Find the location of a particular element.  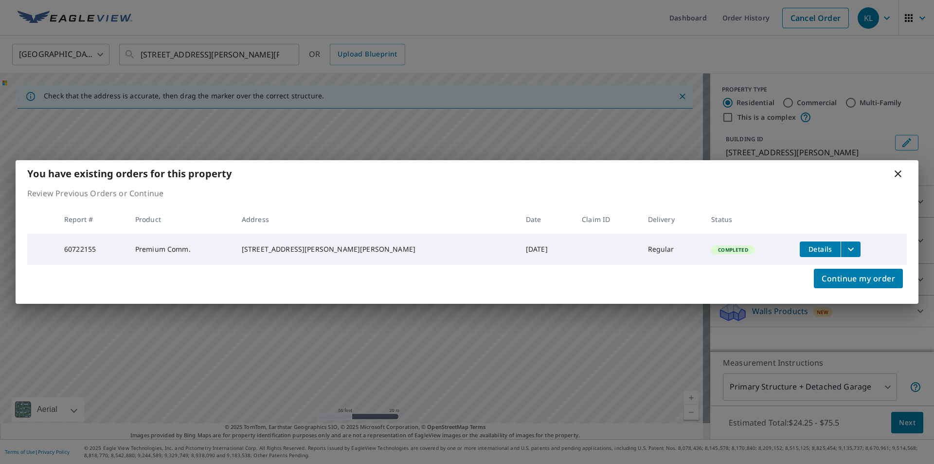

p: Review Previous Orders or Continue is located at coordinates (467, 193).